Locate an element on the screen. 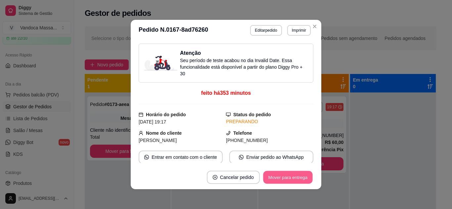 Image resolution: width=452 pixels, height=209 pixels. span: phone is located at coordinates (228, 133).